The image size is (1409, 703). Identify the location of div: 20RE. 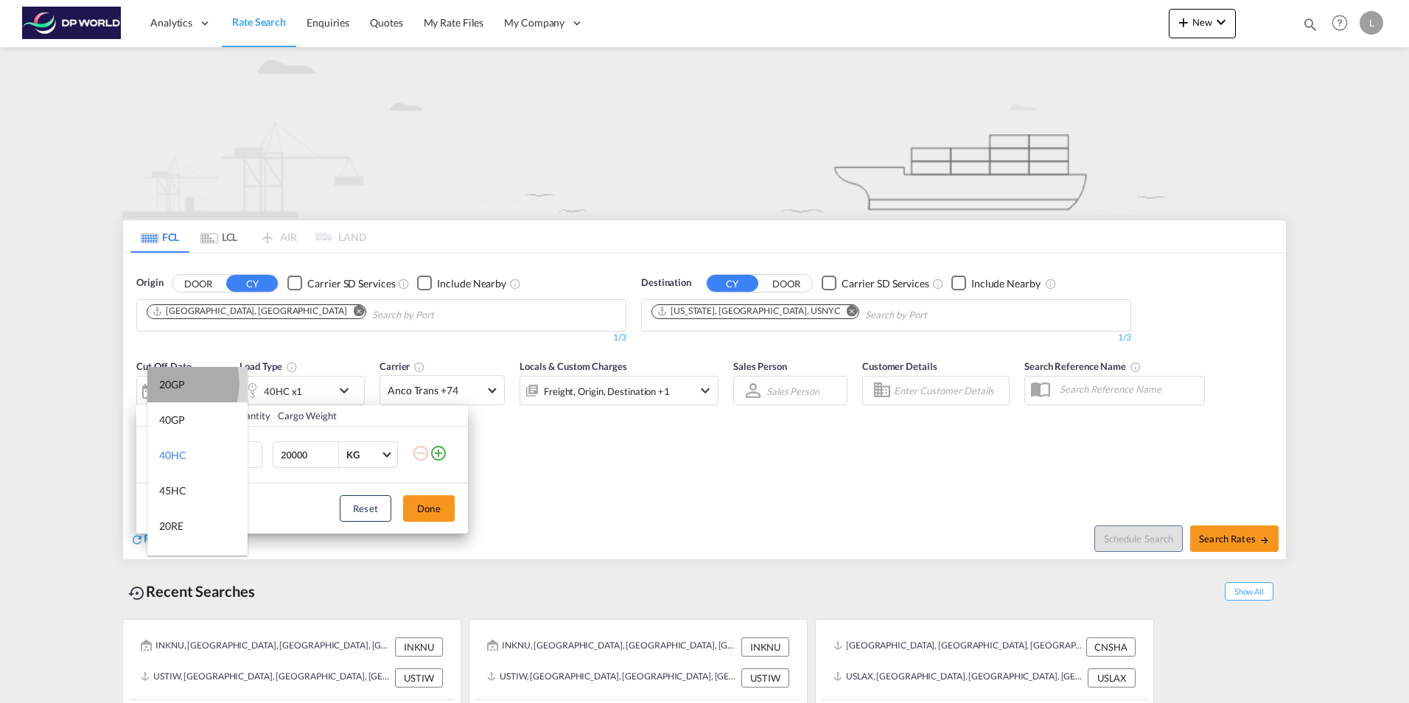
(171, 526).